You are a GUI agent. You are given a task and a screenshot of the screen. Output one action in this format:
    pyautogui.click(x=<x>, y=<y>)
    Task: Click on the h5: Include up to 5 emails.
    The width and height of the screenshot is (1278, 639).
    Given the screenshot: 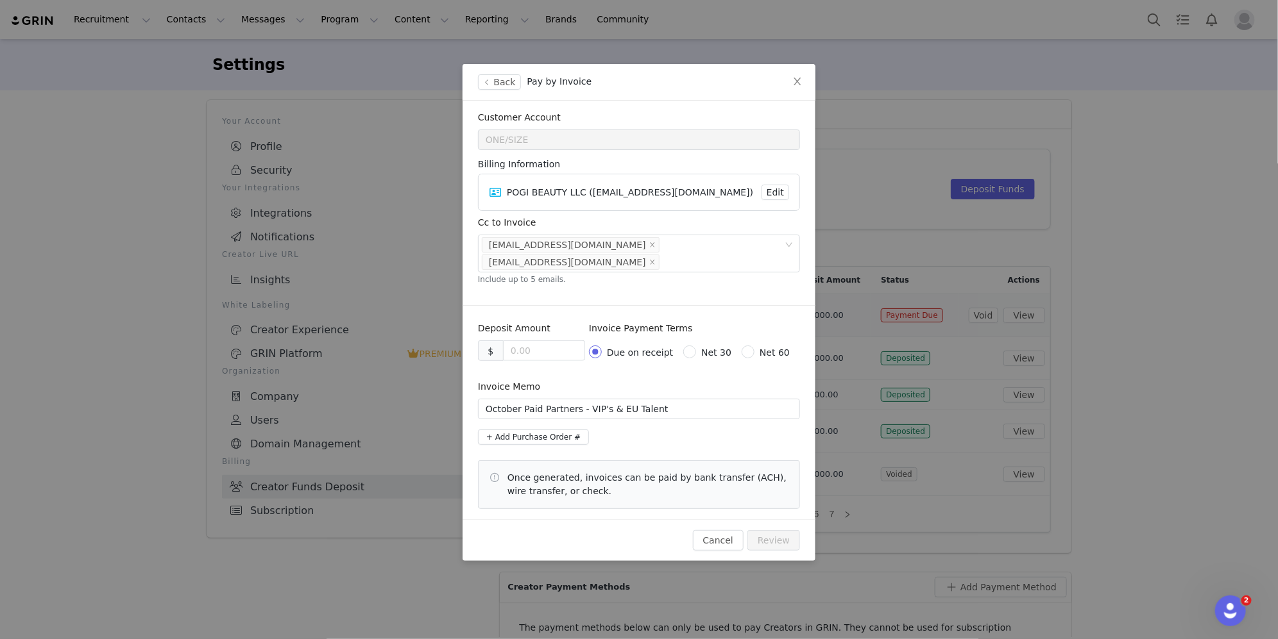 What is the action you would take?
    pyautogui.click(x=639, y=280)
    